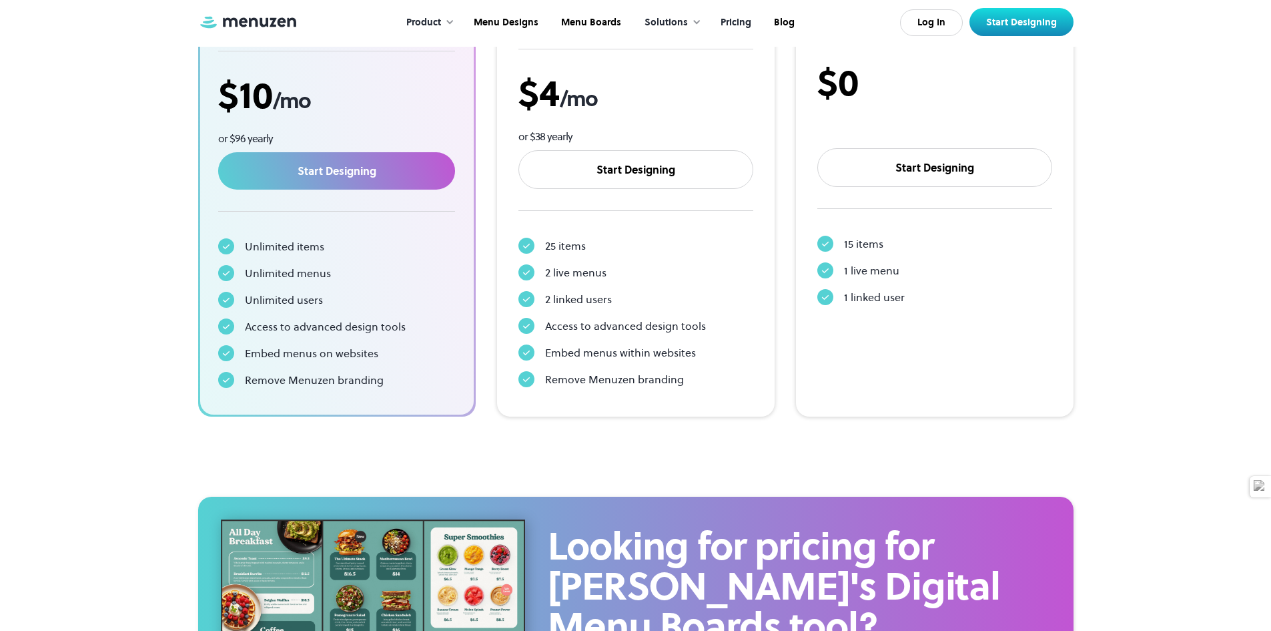 This screenshot has height=631, width=1271. What do you see at coordinates (549, 93) in the screenshot?
I see `span: 4` at bounding box center [549, 93].